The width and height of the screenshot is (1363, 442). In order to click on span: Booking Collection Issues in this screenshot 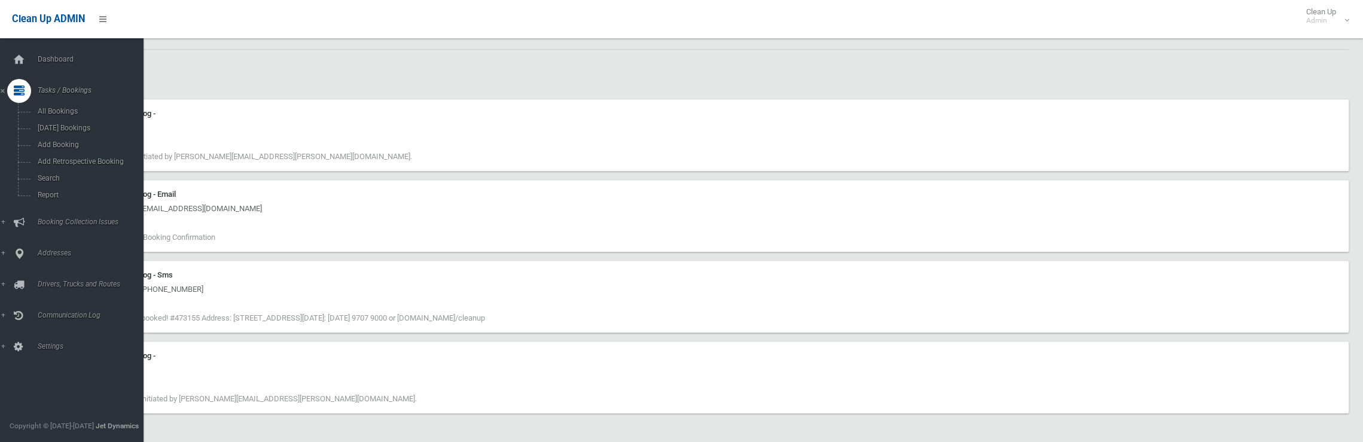, I will do `click(93, 222)`.